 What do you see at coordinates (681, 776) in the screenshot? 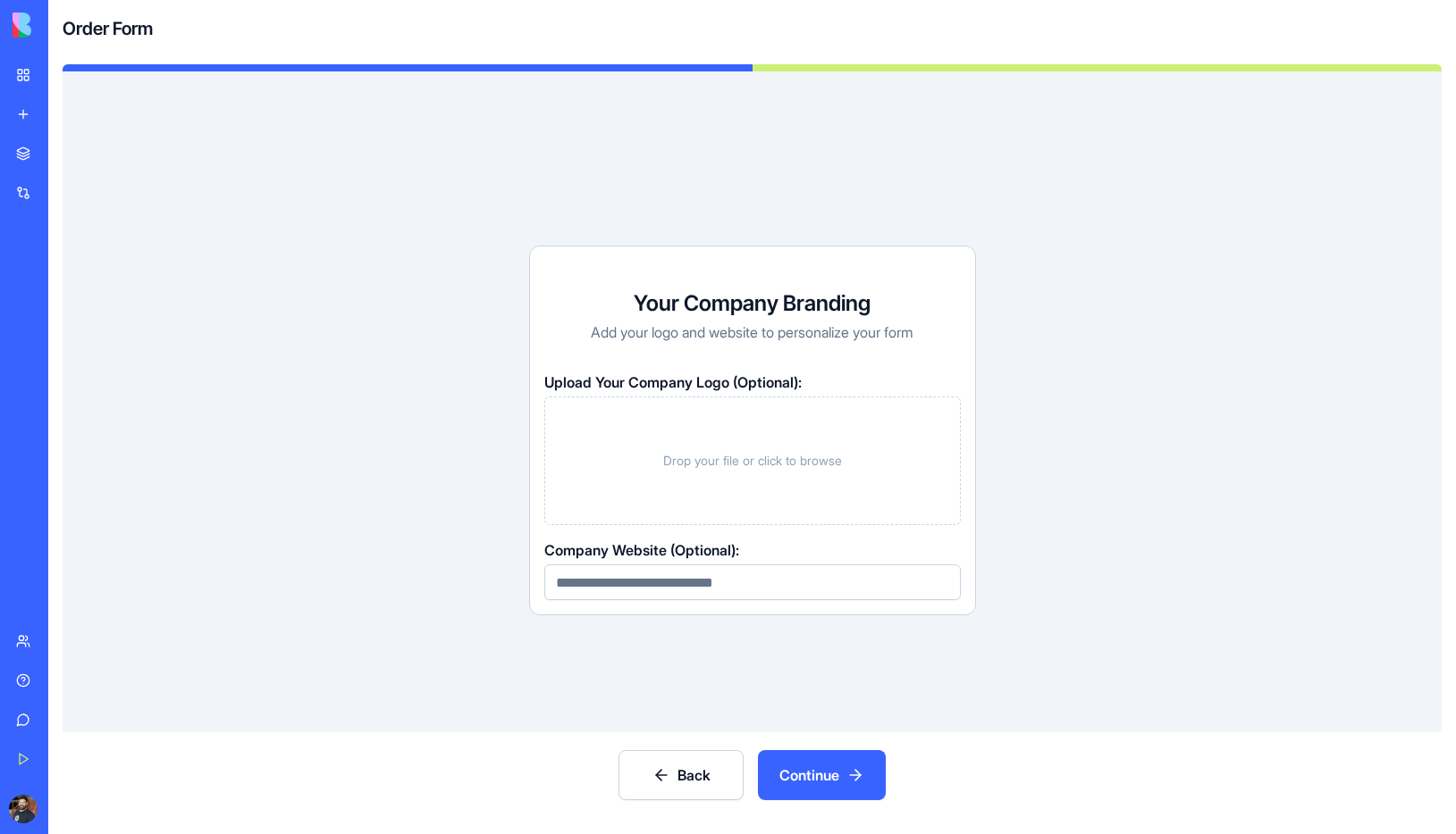
I see `button: Back` at bounding box center [681, 776].